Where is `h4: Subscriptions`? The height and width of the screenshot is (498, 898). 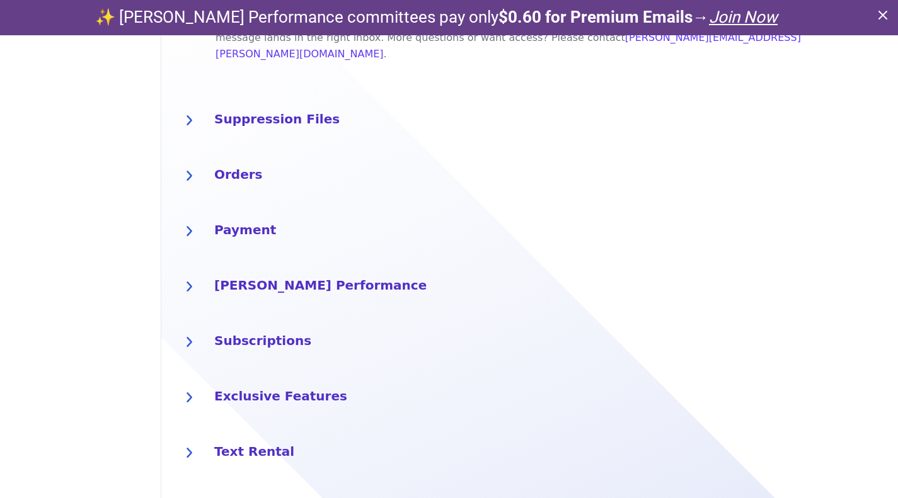
h4: Subscriptions is located at coordinates (548, 340).